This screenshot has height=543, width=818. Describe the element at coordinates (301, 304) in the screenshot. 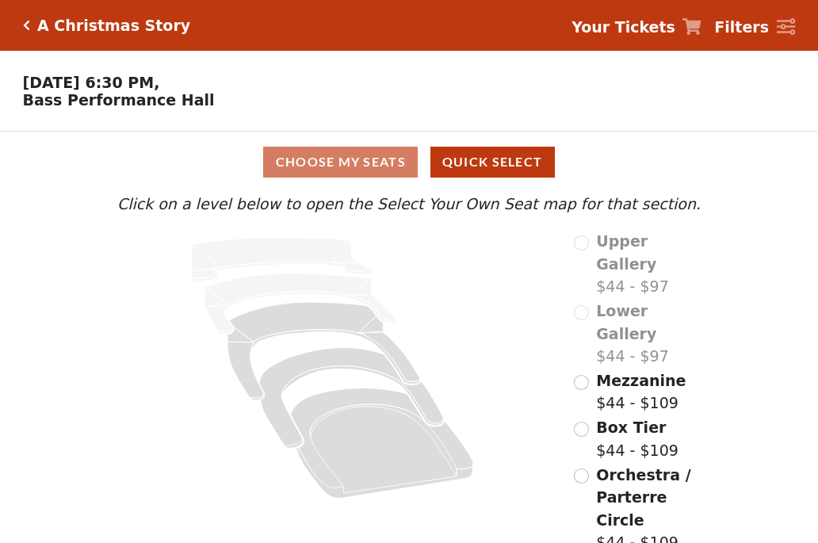

I see `path: Lower Gallery - Seats Available: 0` at that location.